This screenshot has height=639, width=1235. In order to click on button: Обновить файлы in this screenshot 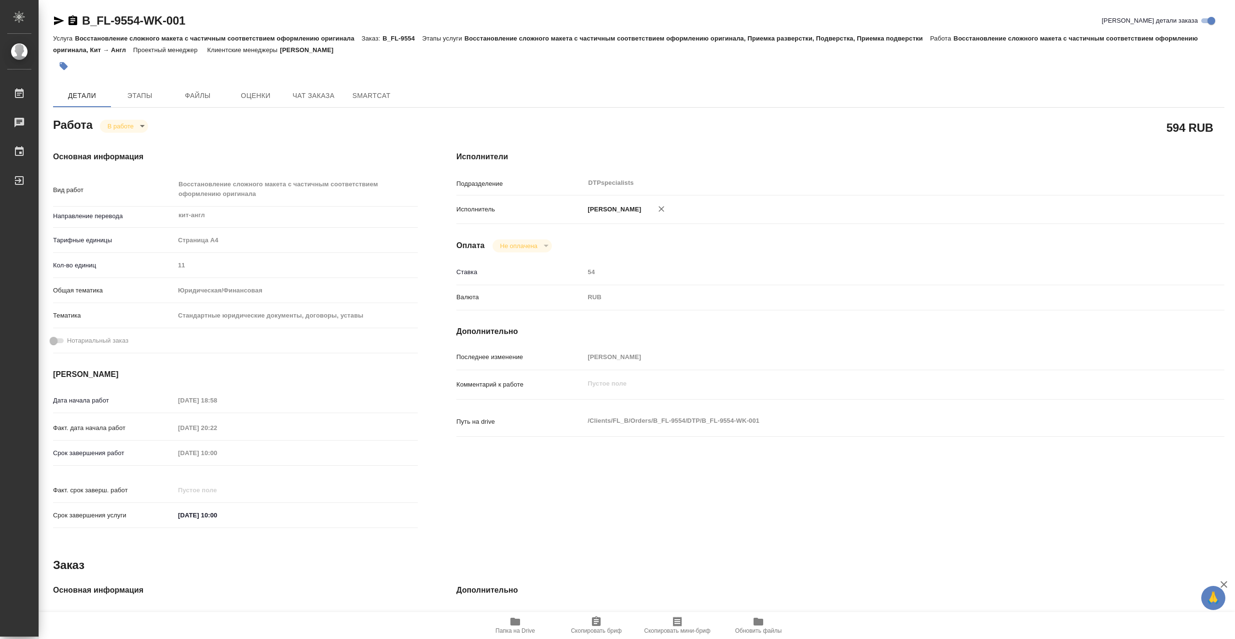, I will do `click(758, 625)`.